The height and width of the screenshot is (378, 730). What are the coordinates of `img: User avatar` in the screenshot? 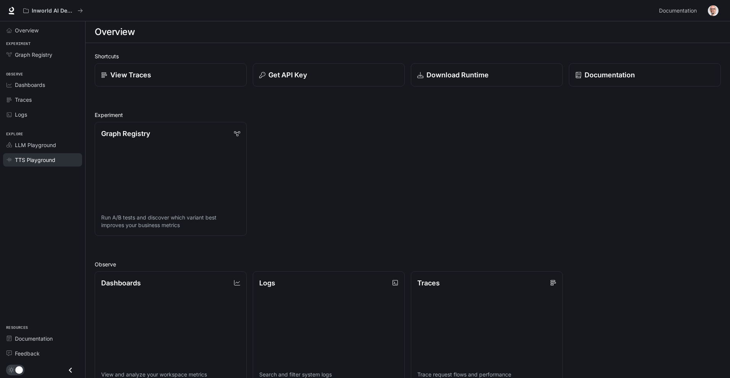 It's located at (713, 11).